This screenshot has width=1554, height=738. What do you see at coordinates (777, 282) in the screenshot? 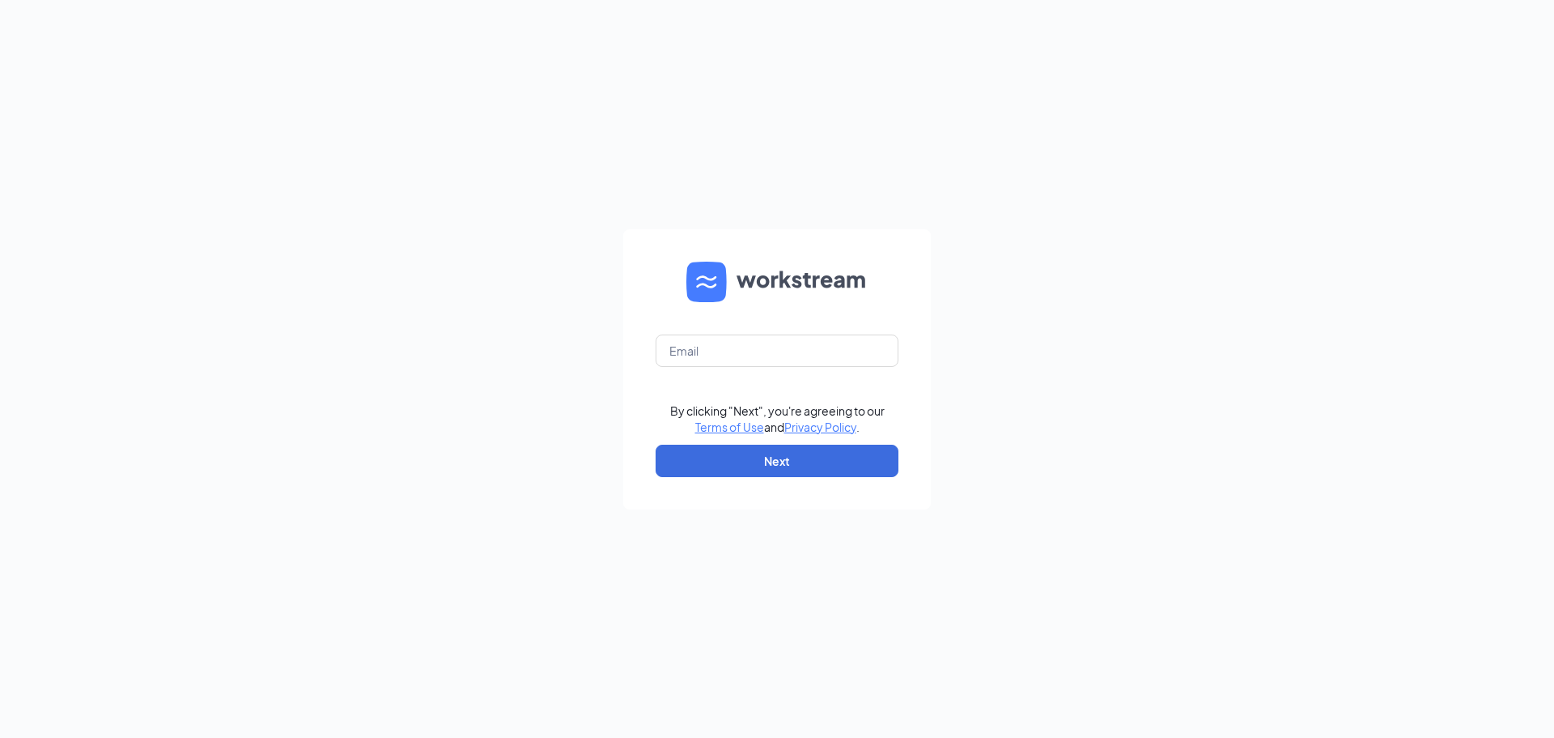
I see `img: WS logo and Workstream text` at bounding box center [777, 282].